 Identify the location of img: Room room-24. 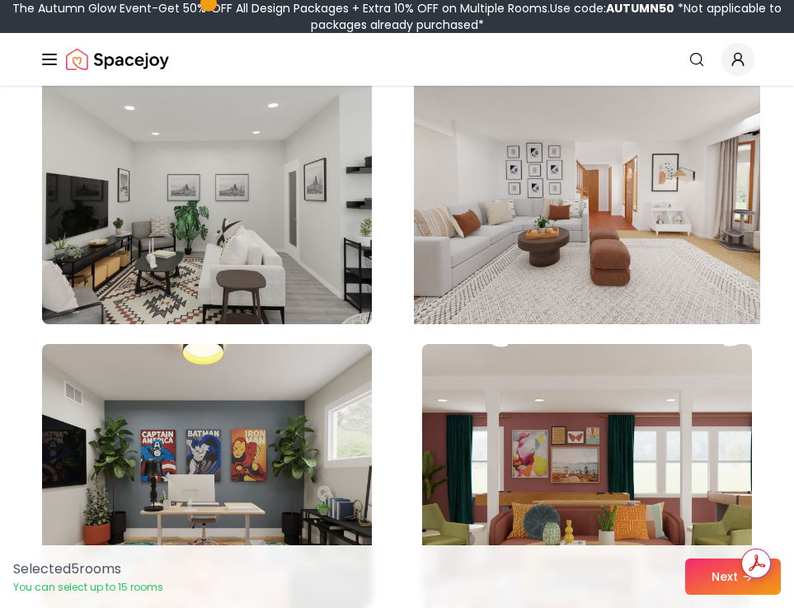
(587, 192).